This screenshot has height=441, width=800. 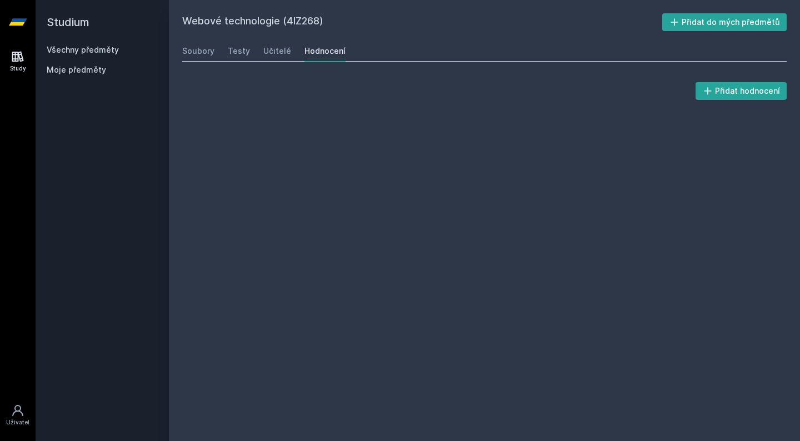 I want to click on button: Přidat do mých předmětů, so click(x=724, y=22).